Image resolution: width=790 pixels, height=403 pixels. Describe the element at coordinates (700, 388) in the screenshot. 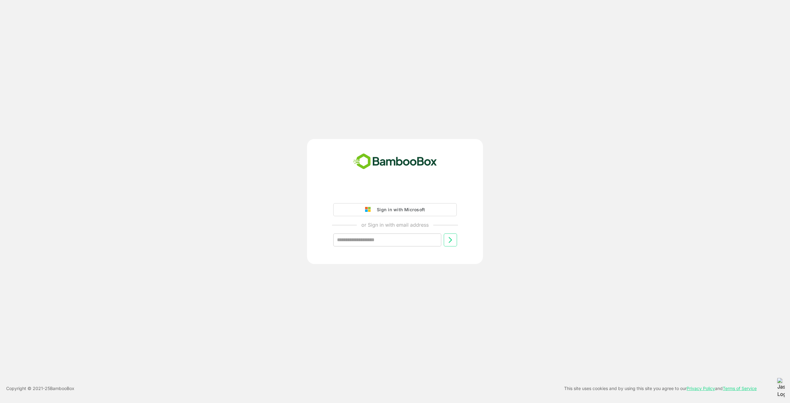

I see `a: Privacy Policy` at that location.